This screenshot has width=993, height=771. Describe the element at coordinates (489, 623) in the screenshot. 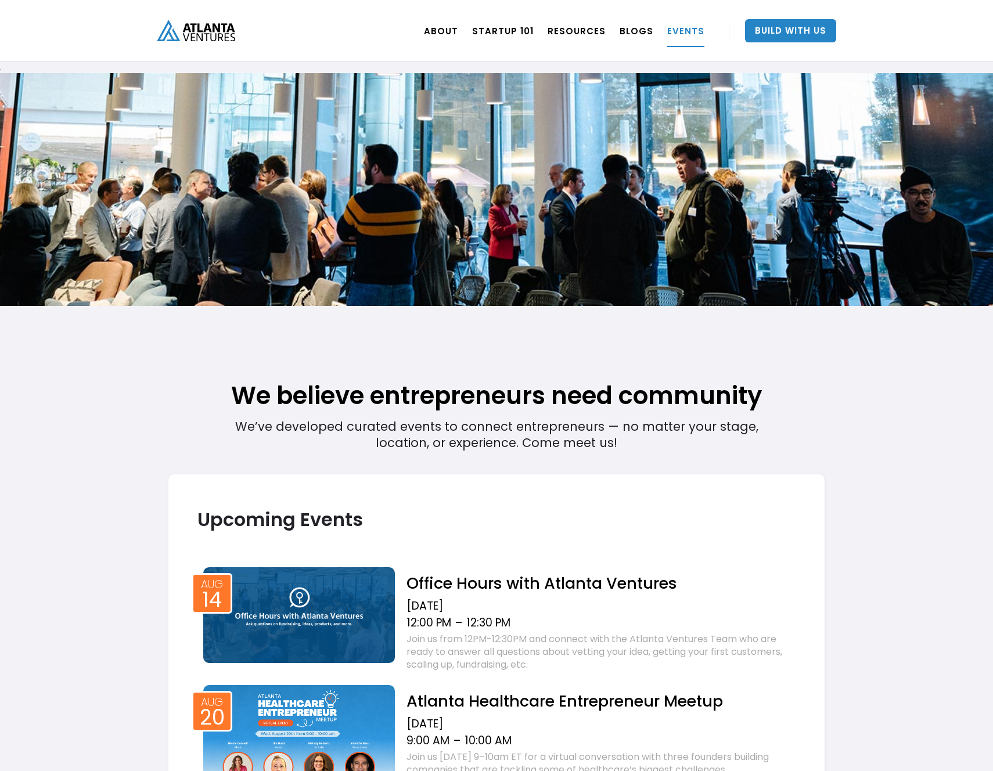

I see `div: 12:30 PM` at that location.